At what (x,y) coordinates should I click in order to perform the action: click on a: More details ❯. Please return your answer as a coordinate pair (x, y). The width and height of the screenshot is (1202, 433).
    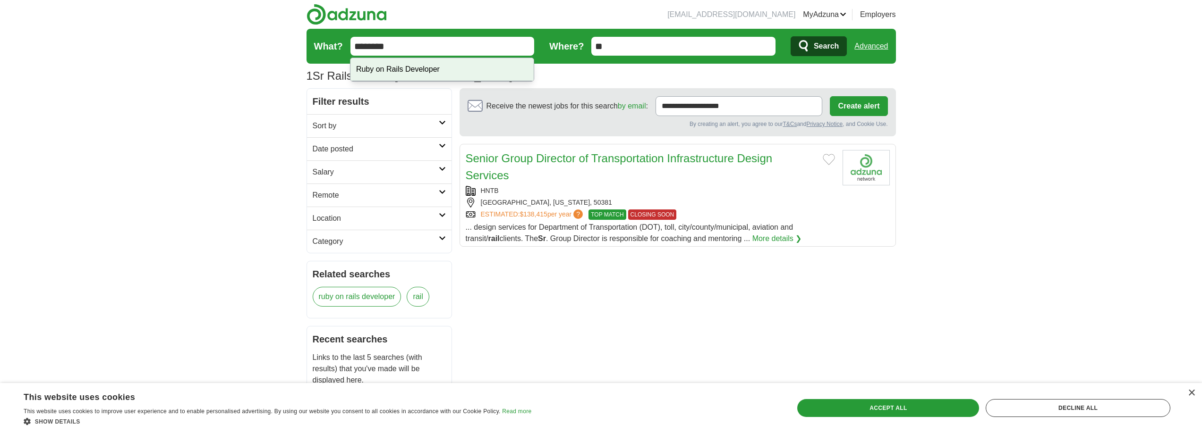
    Looking at the image, I should click on (777, 239).